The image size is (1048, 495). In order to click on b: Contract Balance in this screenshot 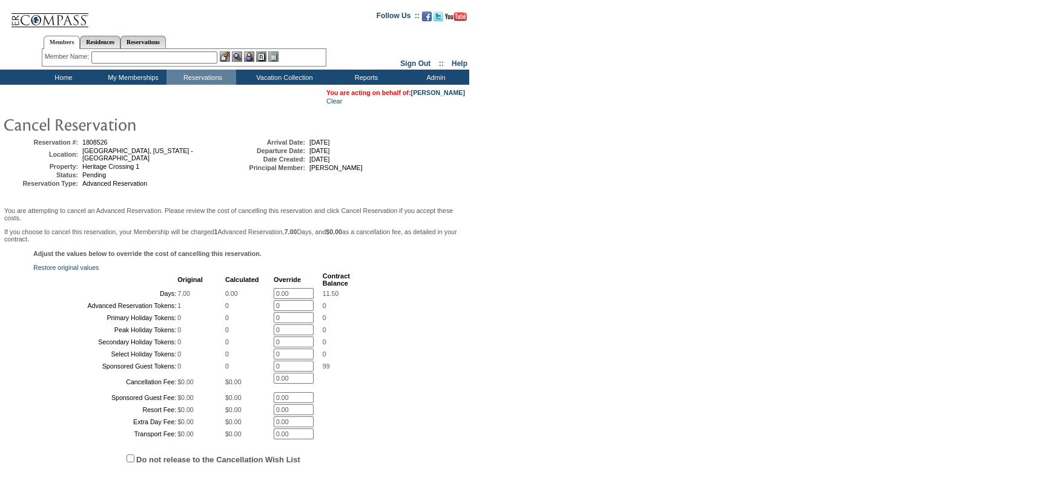, I will do `click(336, 280)`.